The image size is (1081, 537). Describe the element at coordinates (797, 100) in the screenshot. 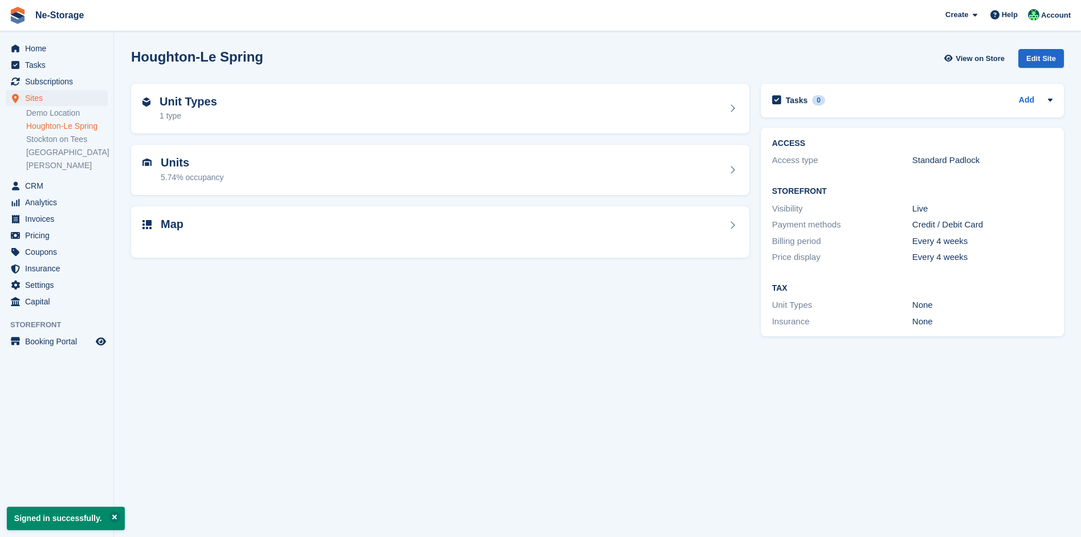

I see `h2: Tasks` at that location.